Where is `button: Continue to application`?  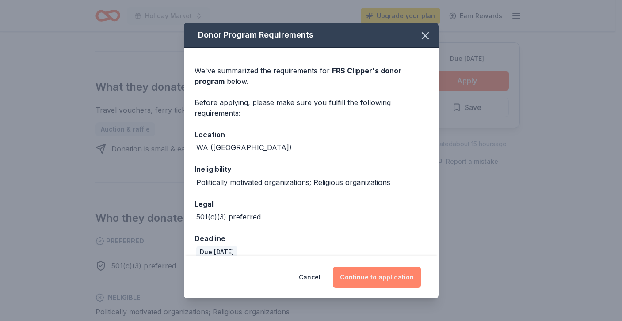
button: Continue to application is located at coordinates (377, 278).